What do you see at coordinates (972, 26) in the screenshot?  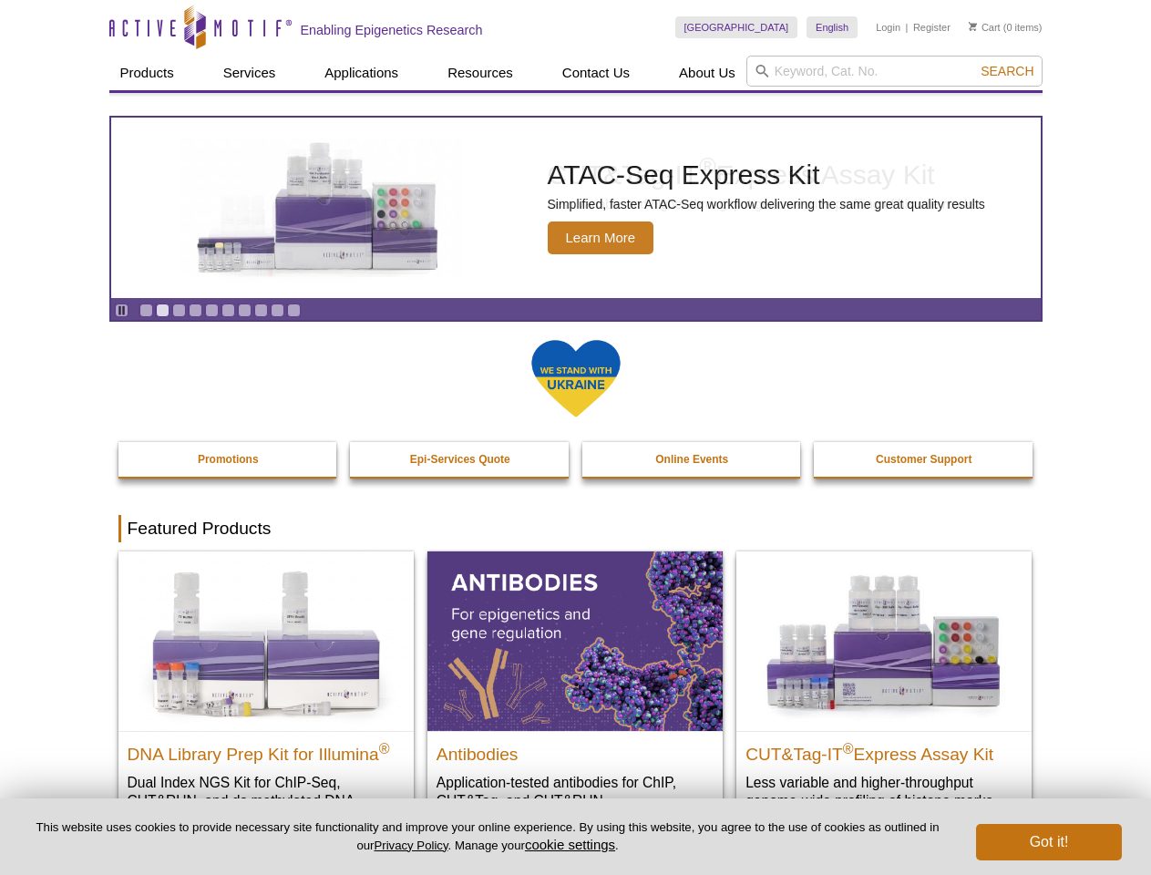 I see `img: Your Cart` at bounding box center [972, 26].